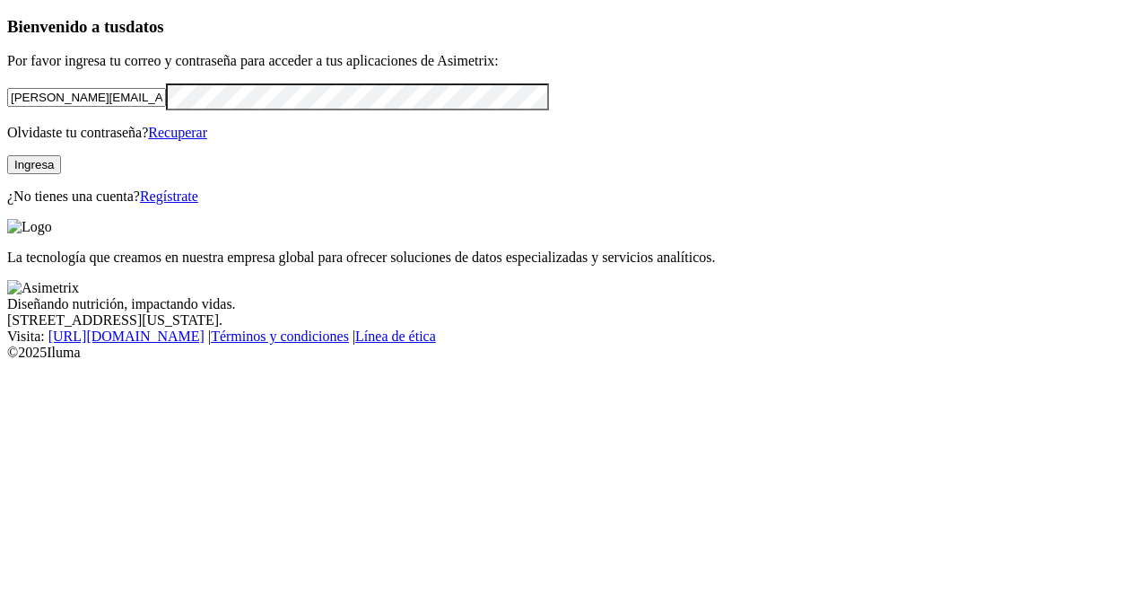  I want to click on h3: Bienvenido a tus, so click(571, 27).